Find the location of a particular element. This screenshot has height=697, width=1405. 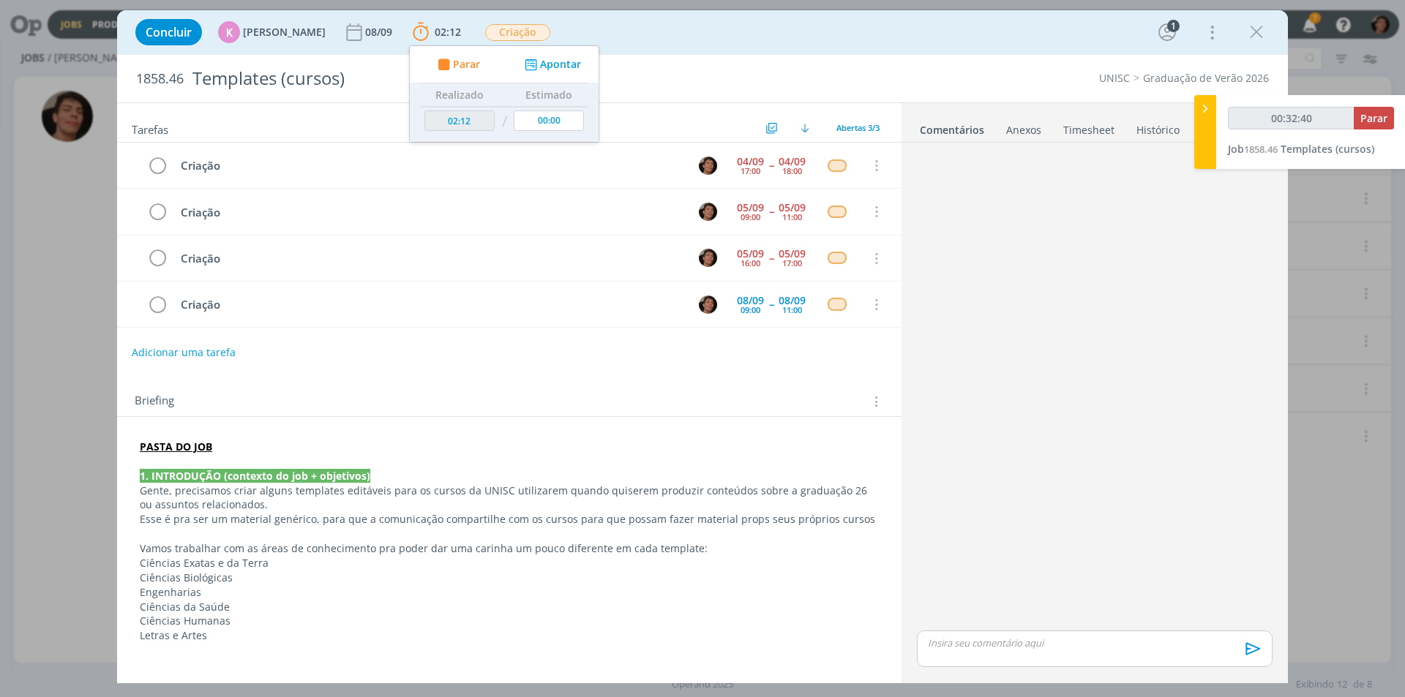

ul: 02:12 is located at coordinates (504, 94).